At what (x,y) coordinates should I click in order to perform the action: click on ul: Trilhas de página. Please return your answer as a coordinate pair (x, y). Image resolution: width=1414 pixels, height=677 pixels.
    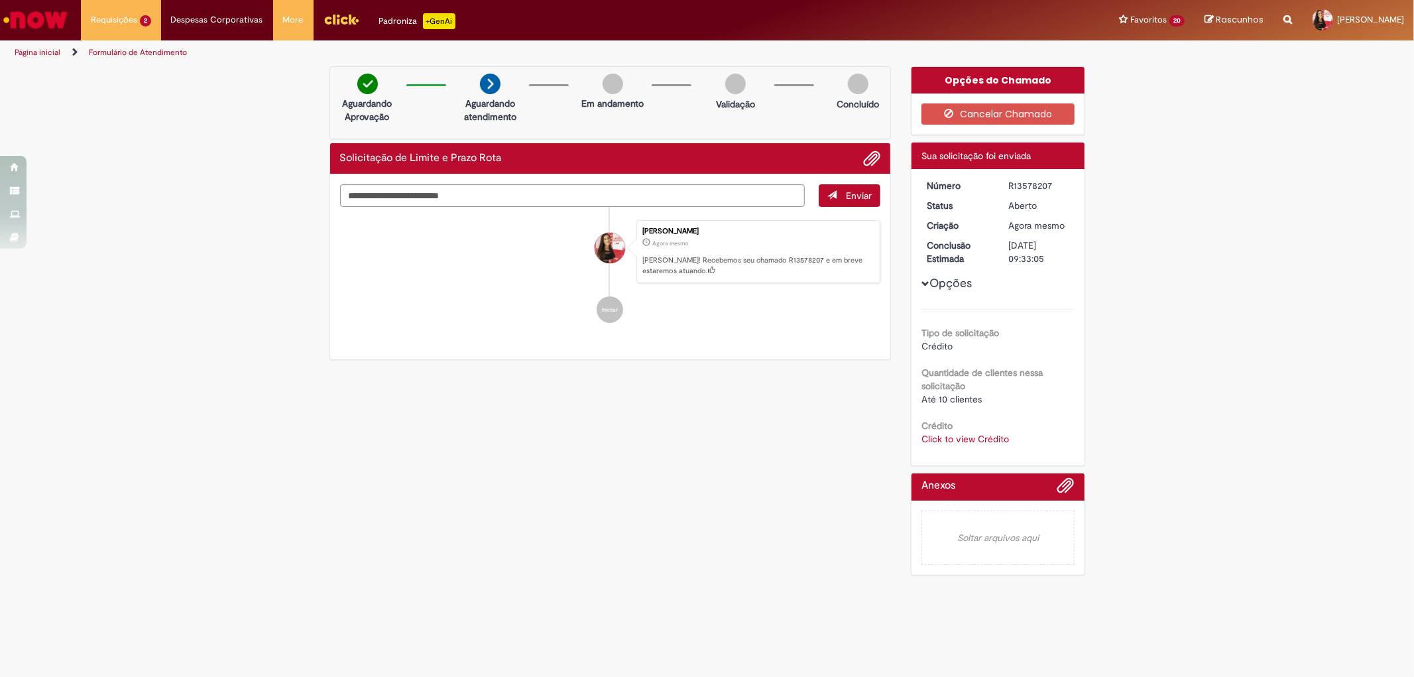
    Looking at the image, I should click on (471, 52).